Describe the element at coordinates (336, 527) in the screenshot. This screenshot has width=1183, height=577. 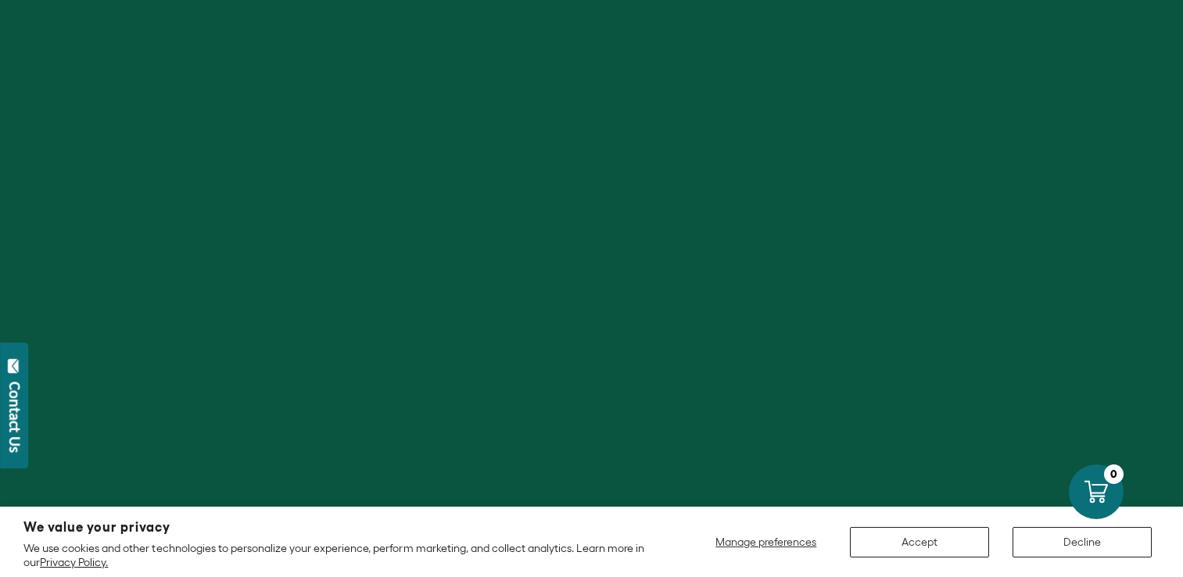
I see `h2: We value your privacy` at that location.